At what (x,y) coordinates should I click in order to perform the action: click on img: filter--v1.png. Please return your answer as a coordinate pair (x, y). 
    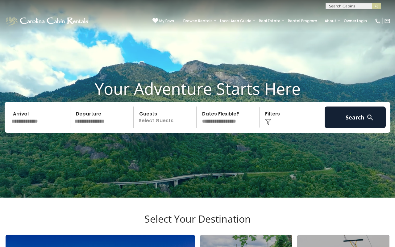
    Looking at the image, I should click on (268, 122).